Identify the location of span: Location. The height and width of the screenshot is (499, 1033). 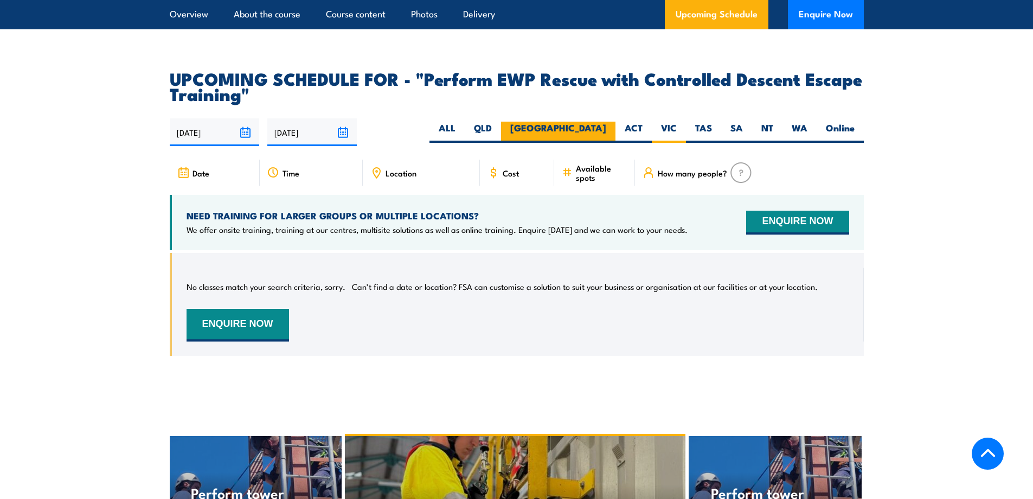
(401, 173).